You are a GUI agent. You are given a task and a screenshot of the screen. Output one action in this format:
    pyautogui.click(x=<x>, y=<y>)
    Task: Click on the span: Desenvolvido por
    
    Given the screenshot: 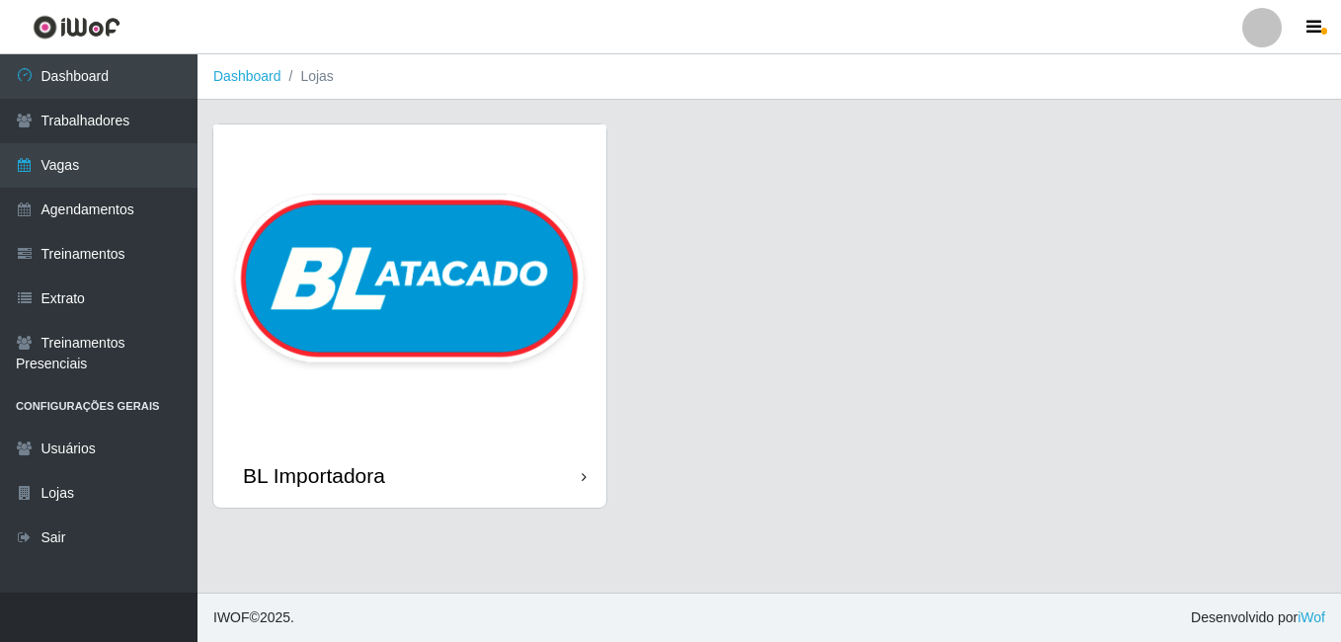 What is the action you would take?
    pyautogui.click(x=1258, y=617)
    